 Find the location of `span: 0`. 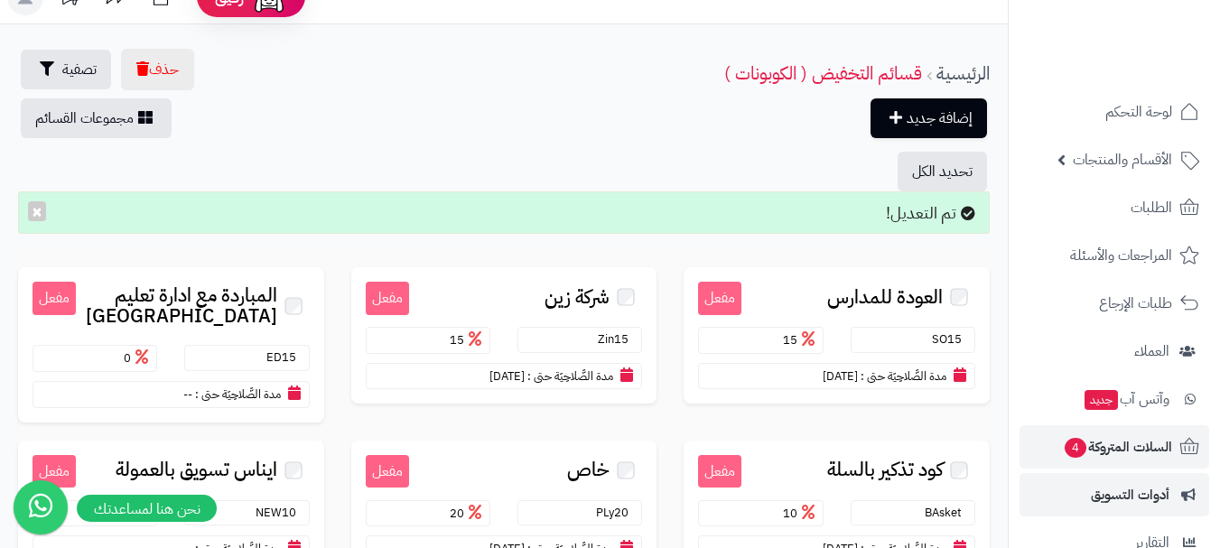

span: 0 is located at coordinates (138, 358).